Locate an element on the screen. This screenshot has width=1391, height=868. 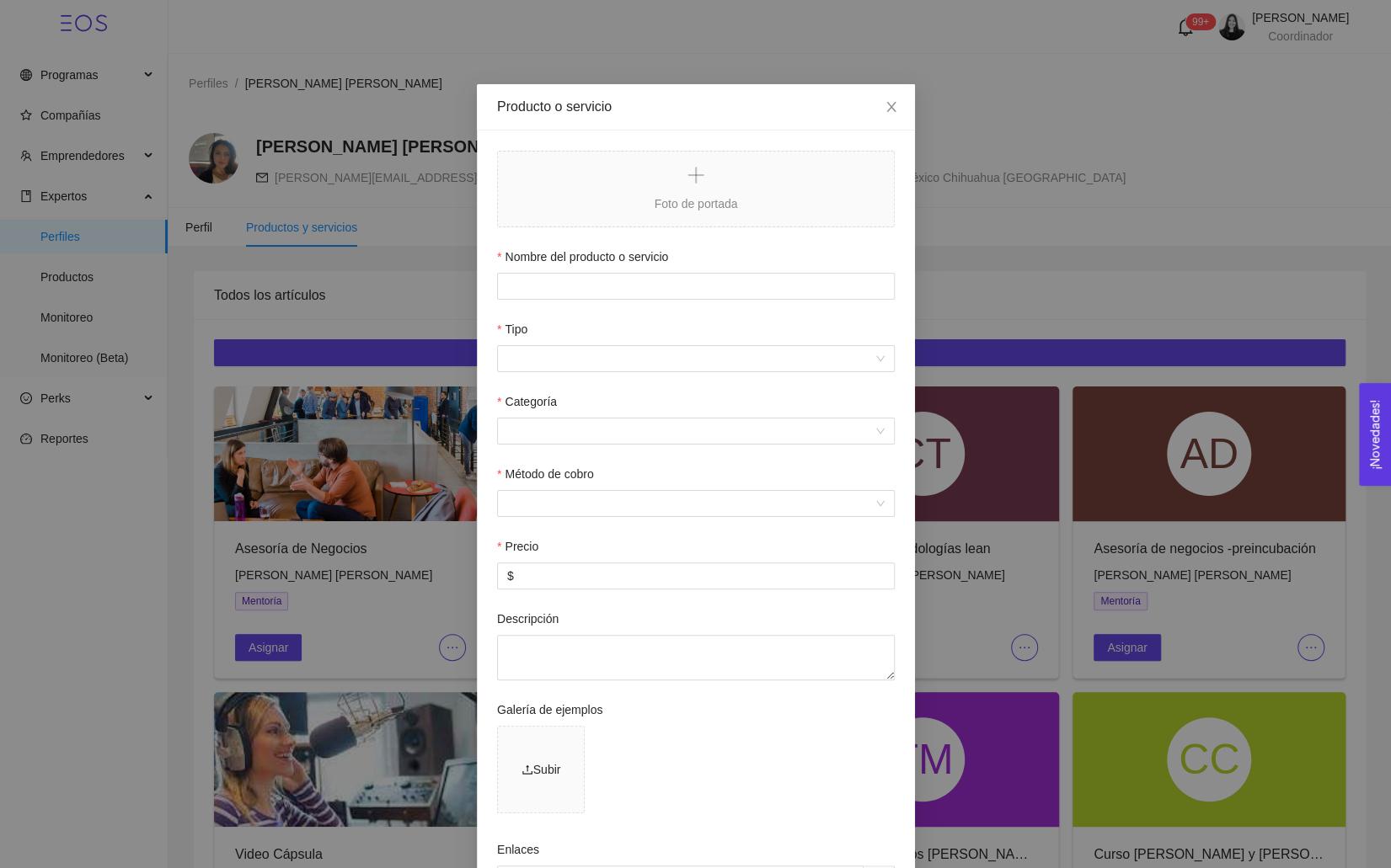
label: Galería de ejemplos is located at coordinates (549, 710).